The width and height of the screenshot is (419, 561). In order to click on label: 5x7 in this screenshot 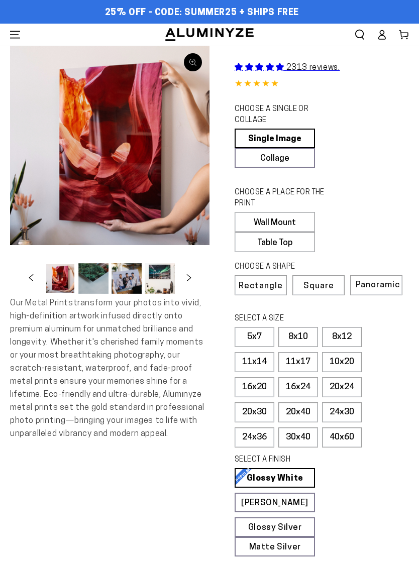, I will do `click(254, 337)`.